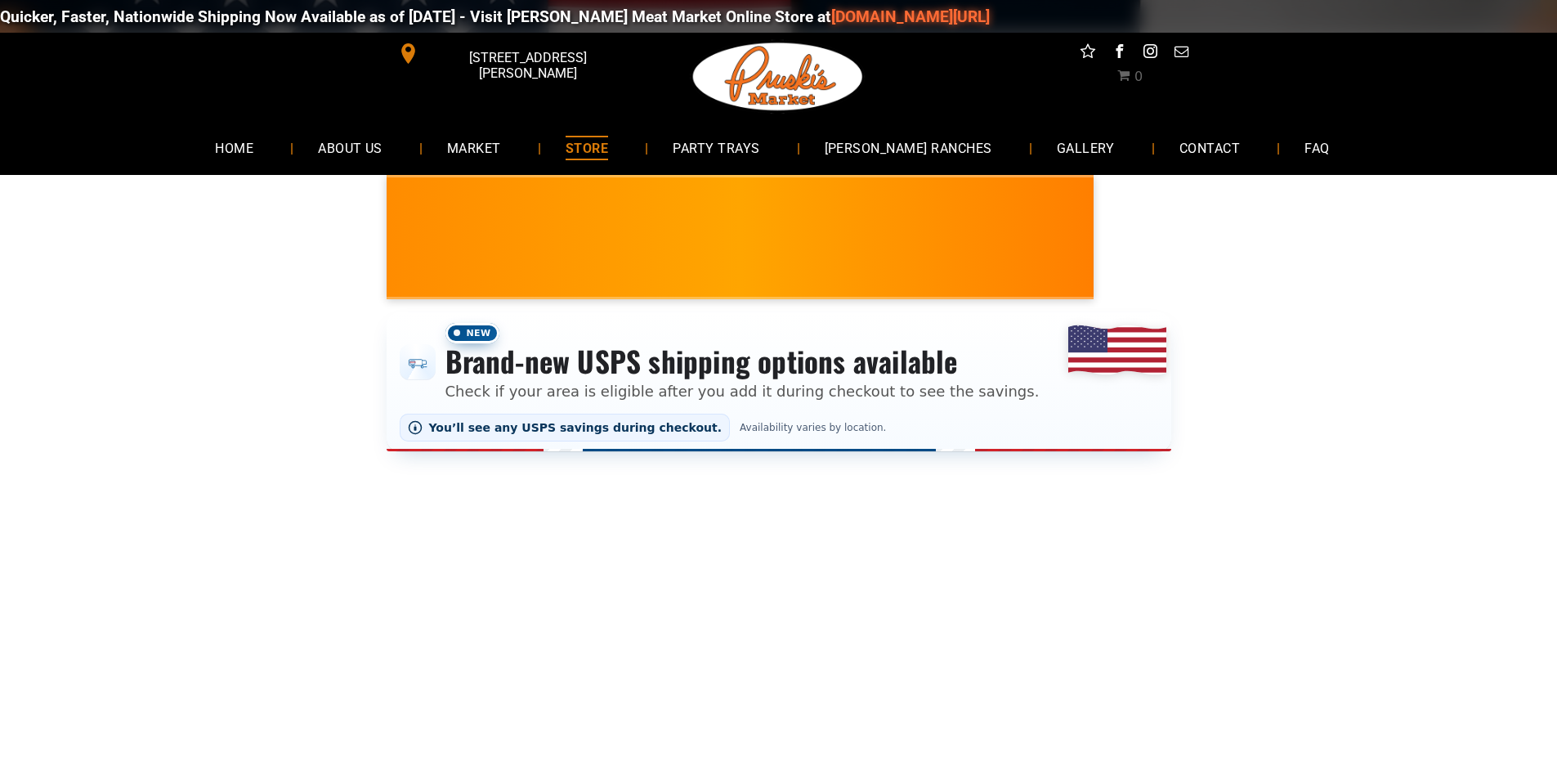 The image size is (1557, 780). What do you see at coordinates (742, 361) in the screenshot?
I see `h3: Brand-new USPS shipping options available` at bounding box center [742, 361].